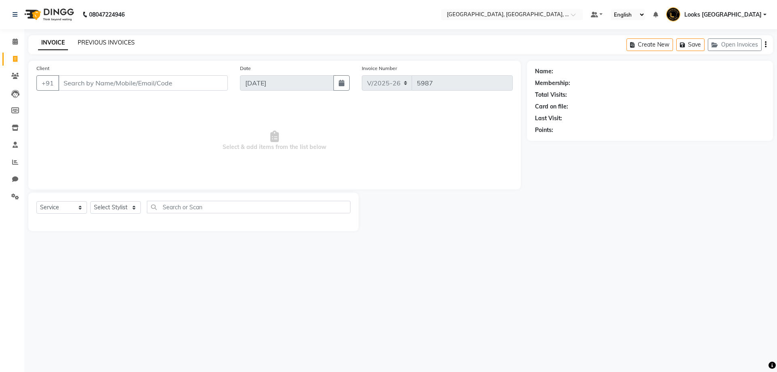  I want to click on a: INVOICE, so click(53, 43).